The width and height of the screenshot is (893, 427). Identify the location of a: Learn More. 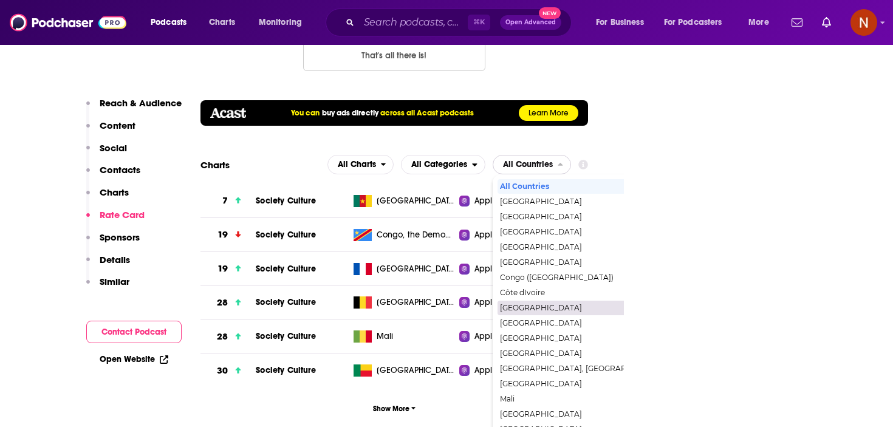
(549, 113).